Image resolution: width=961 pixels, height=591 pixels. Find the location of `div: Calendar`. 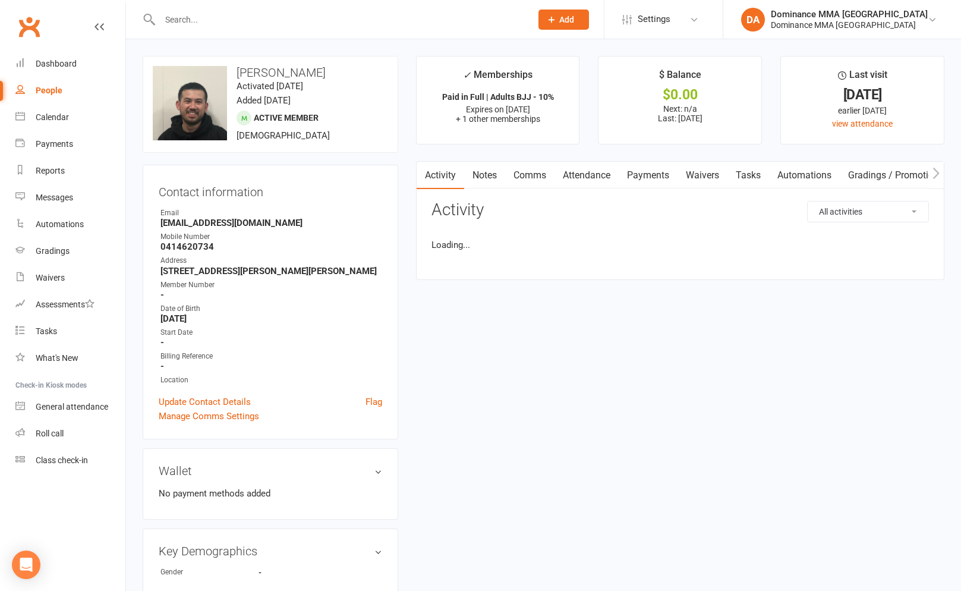

div: Calendar is located at coordinates (52, 117).